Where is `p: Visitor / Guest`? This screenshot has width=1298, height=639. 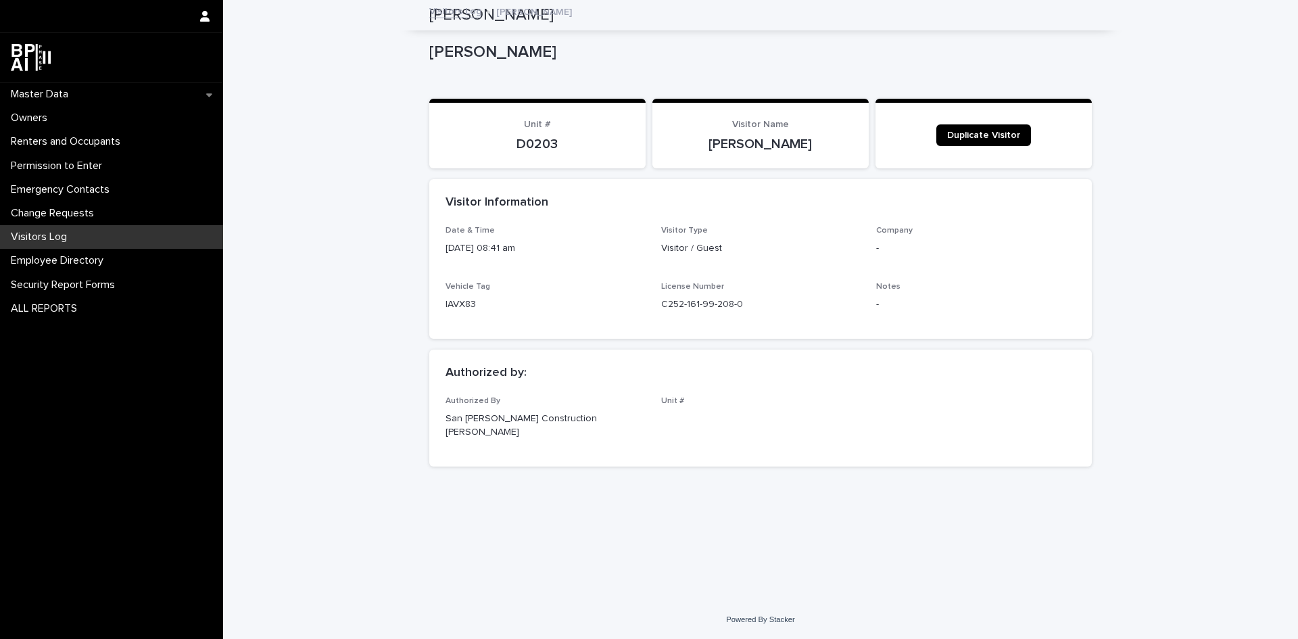 p: Visitor / Guest is located at coordinates (761, 248).